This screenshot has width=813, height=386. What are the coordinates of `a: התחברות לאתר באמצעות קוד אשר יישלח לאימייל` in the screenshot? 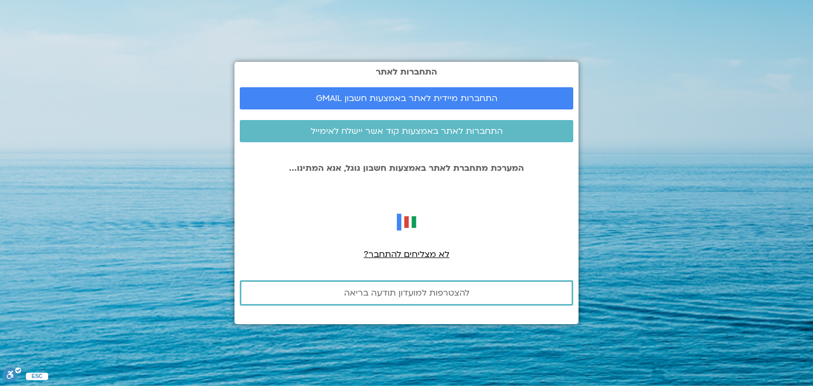 It's located at (406, 131).